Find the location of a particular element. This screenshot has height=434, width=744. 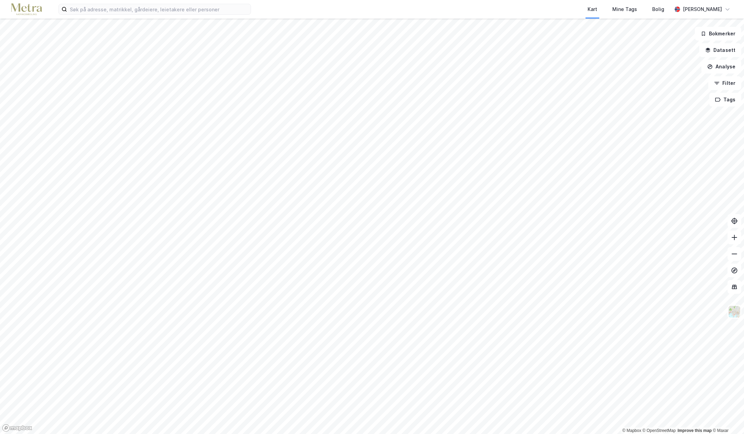

a: Mapbox homepage is located at coordinates (17, 428).